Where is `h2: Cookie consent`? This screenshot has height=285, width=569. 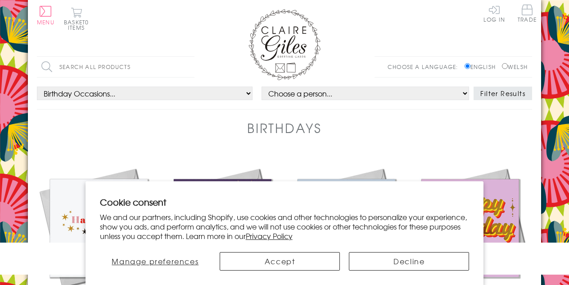
h2: Cookie consent is located at coordinates (285, 202).